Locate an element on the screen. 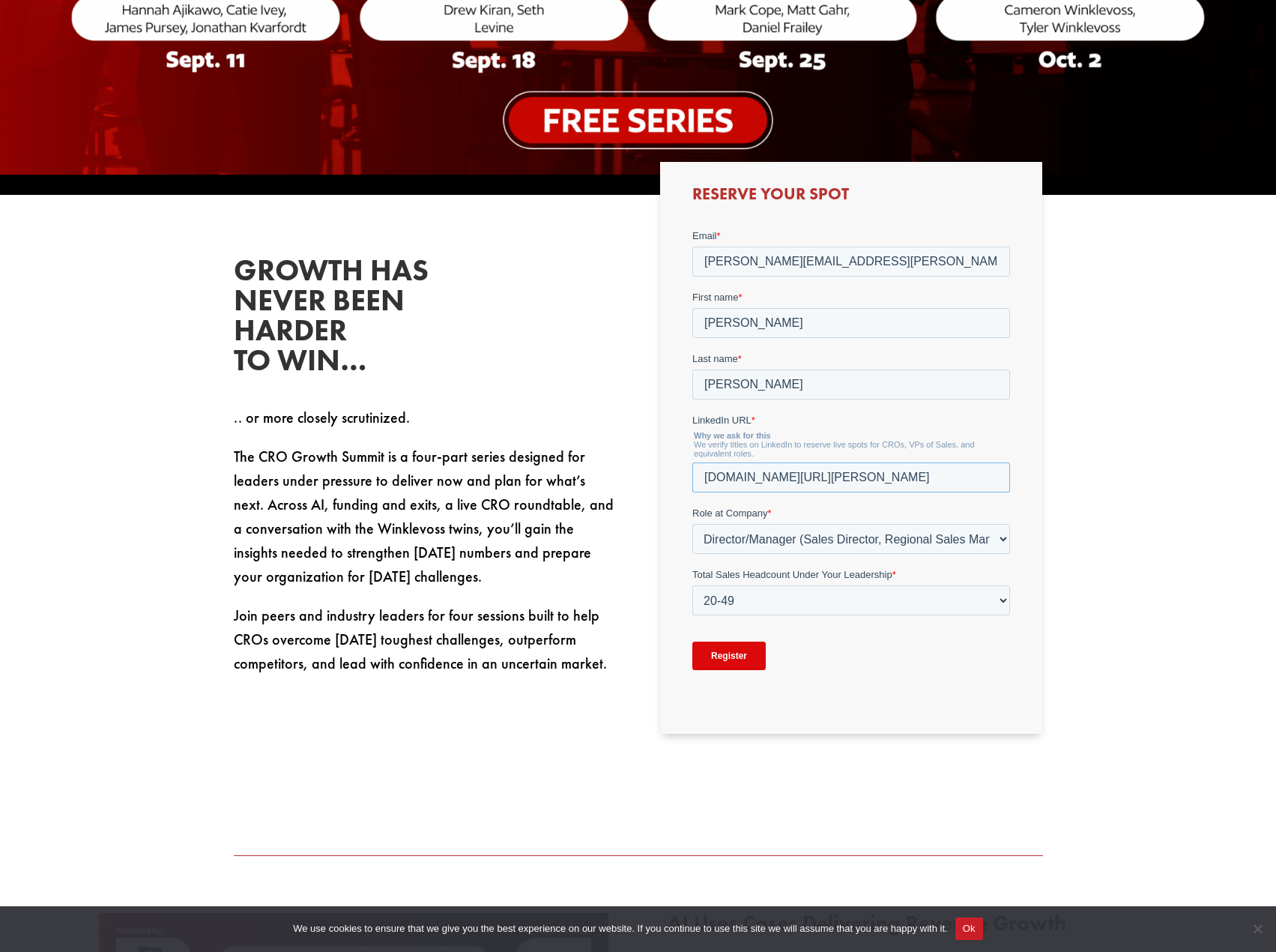  strong: Why we ask for this is located at coordinates (40, 207).